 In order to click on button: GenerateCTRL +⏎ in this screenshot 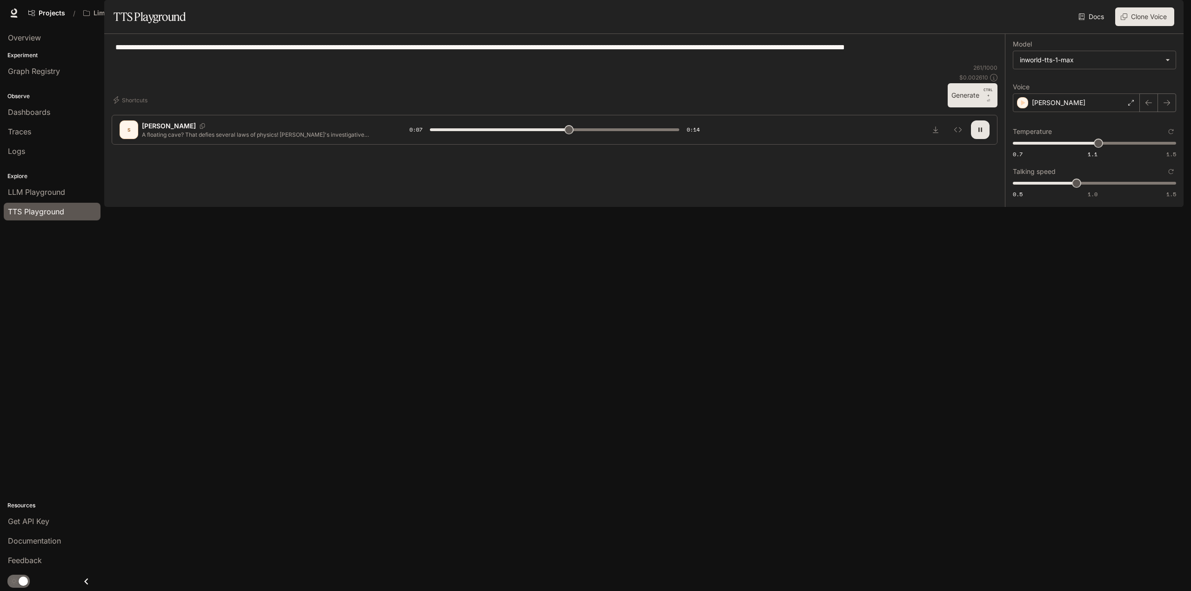, I will do `click(972, 95)`.